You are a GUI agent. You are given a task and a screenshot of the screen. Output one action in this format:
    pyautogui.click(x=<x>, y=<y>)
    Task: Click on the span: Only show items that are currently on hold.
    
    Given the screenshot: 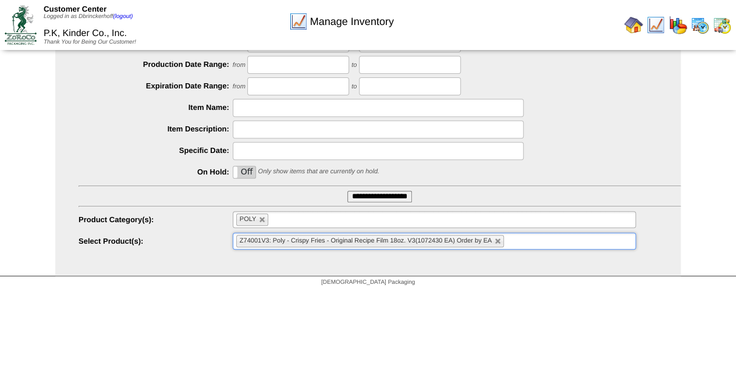 What is the action you would take?
    pyautogui.click(x=318, y=172)
    